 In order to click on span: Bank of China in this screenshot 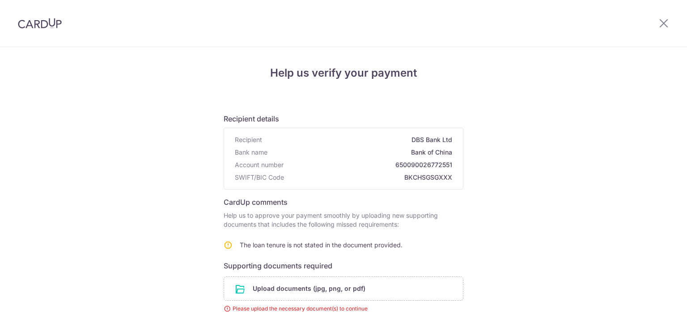, I will do `click(362, 152)`.